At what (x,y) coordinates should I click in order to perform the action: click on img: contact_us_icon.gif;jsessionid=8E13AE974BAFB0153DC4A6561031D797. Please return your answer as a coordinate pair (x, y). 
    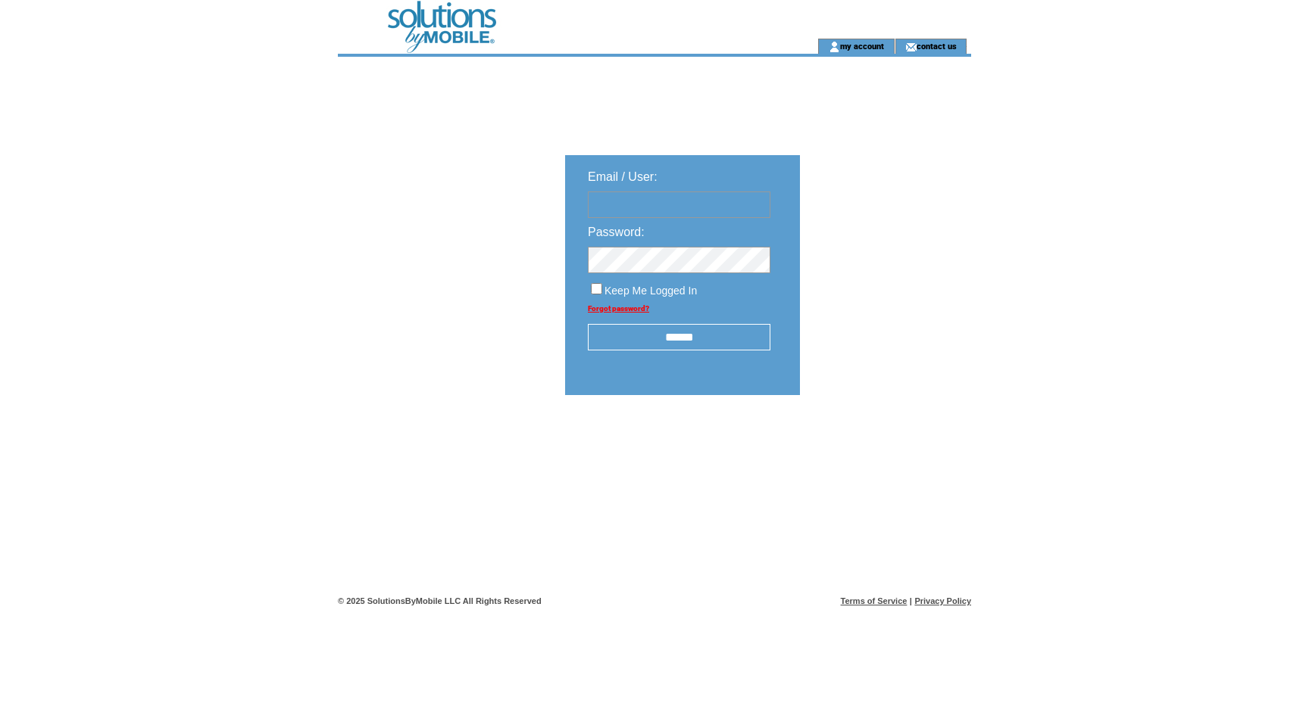
    Looking at the image, I should click on (910, 47).